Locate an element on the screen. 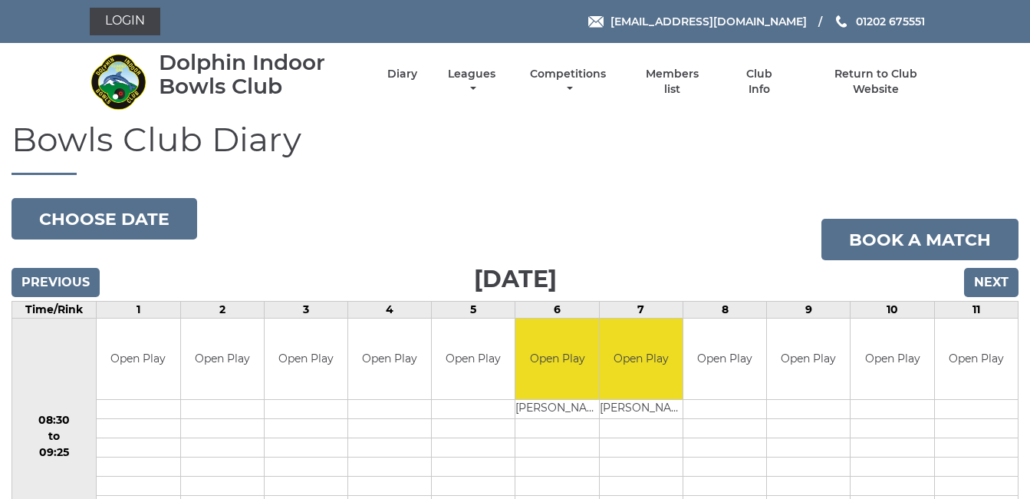  td: 6 is located at coordinates (557, 310).